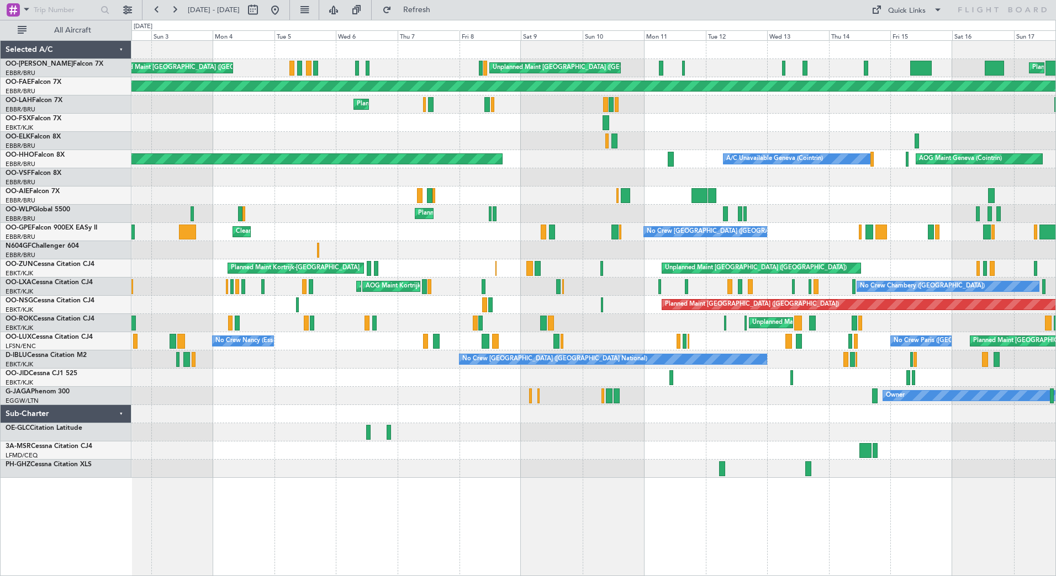 The image size is (1056, 576). I want to click on div: Sat 16, so click(983, 35).